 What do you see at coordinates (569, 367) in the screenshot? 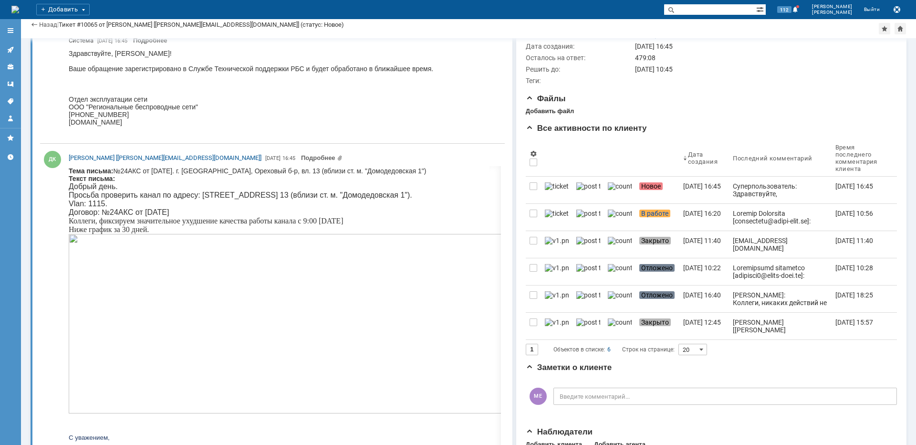
I see `span: Заметки о клиенте` at bounding box center [569, 367].